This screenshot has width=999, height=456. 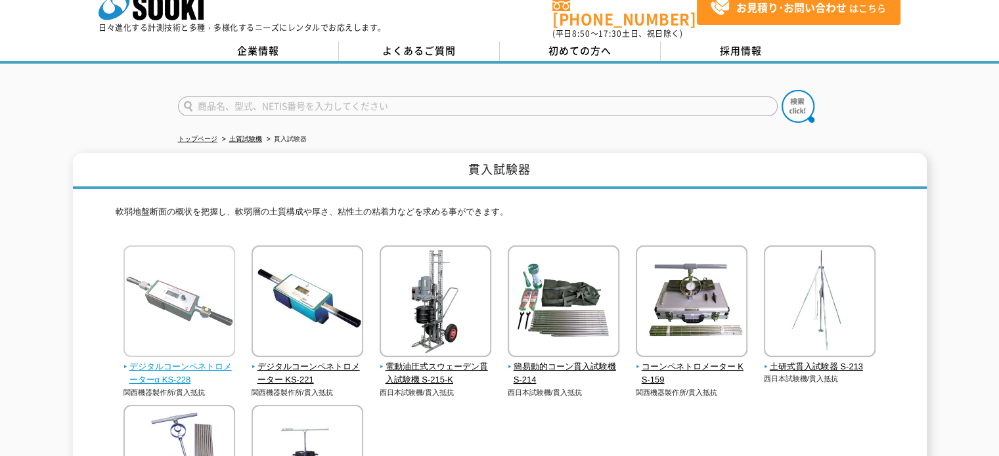 I want to click on h1: 貫入試験器, so click(x=500, y=171).